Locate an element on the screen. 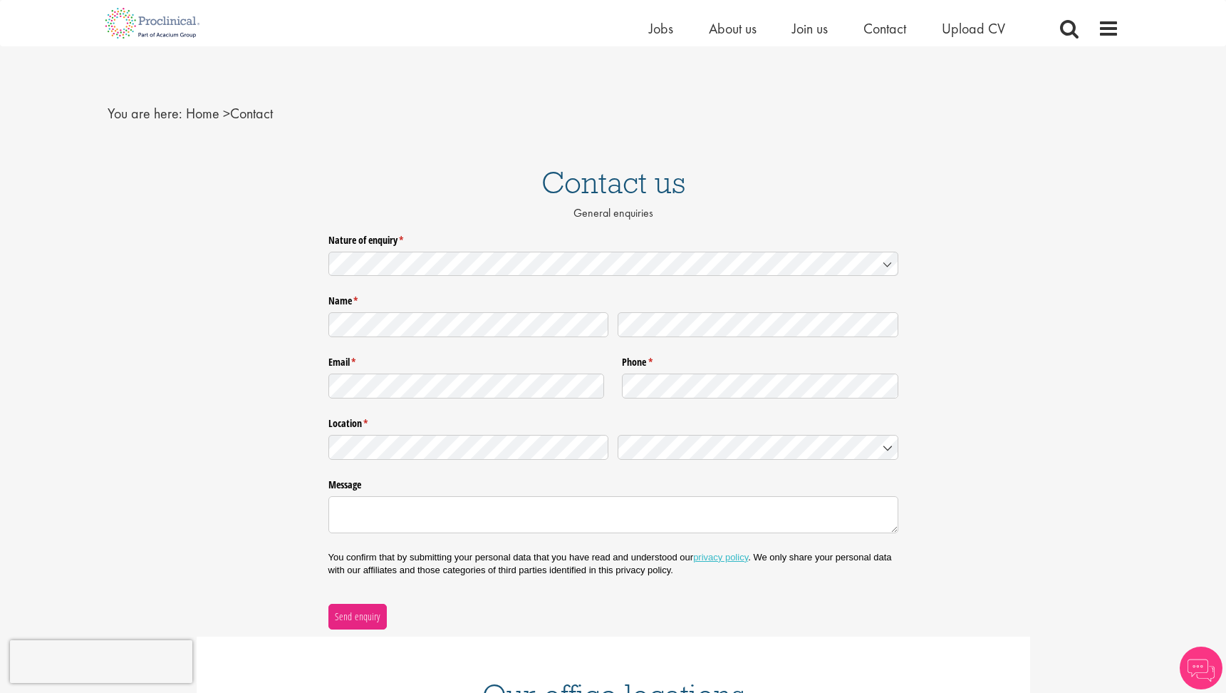 The width and height of the screenshot is (1226, 693). input: Country is located at coordinates (758, 447).